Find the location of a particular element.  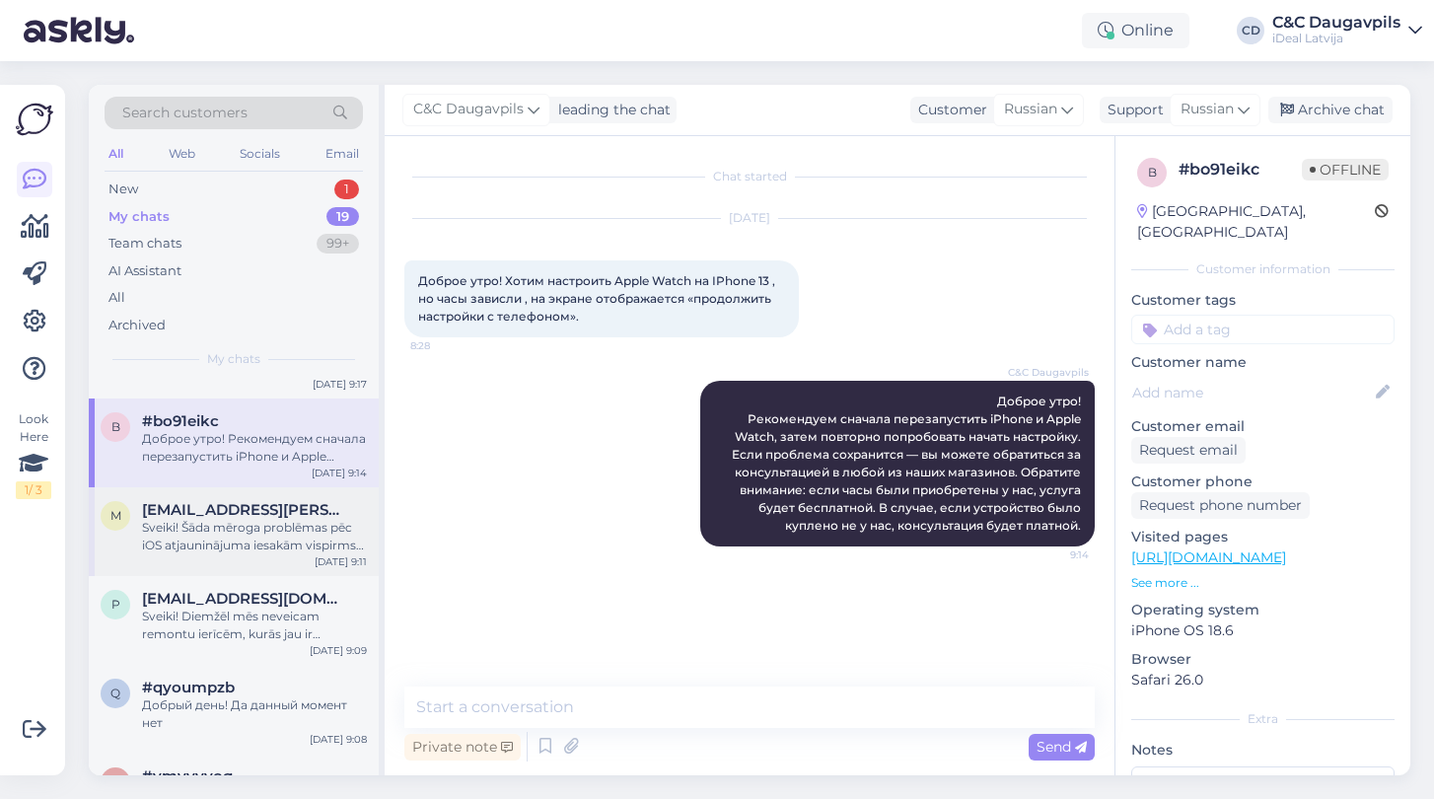

div: 19 is located at coordinates (342, 217).